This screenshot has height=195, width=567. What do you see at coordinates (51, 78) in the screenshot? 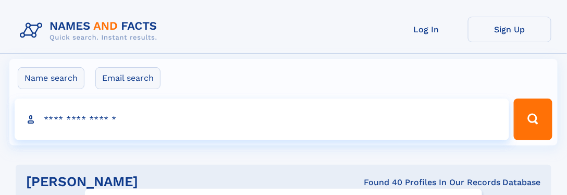
I see `label: Name search` at bounding box center [51, 78].